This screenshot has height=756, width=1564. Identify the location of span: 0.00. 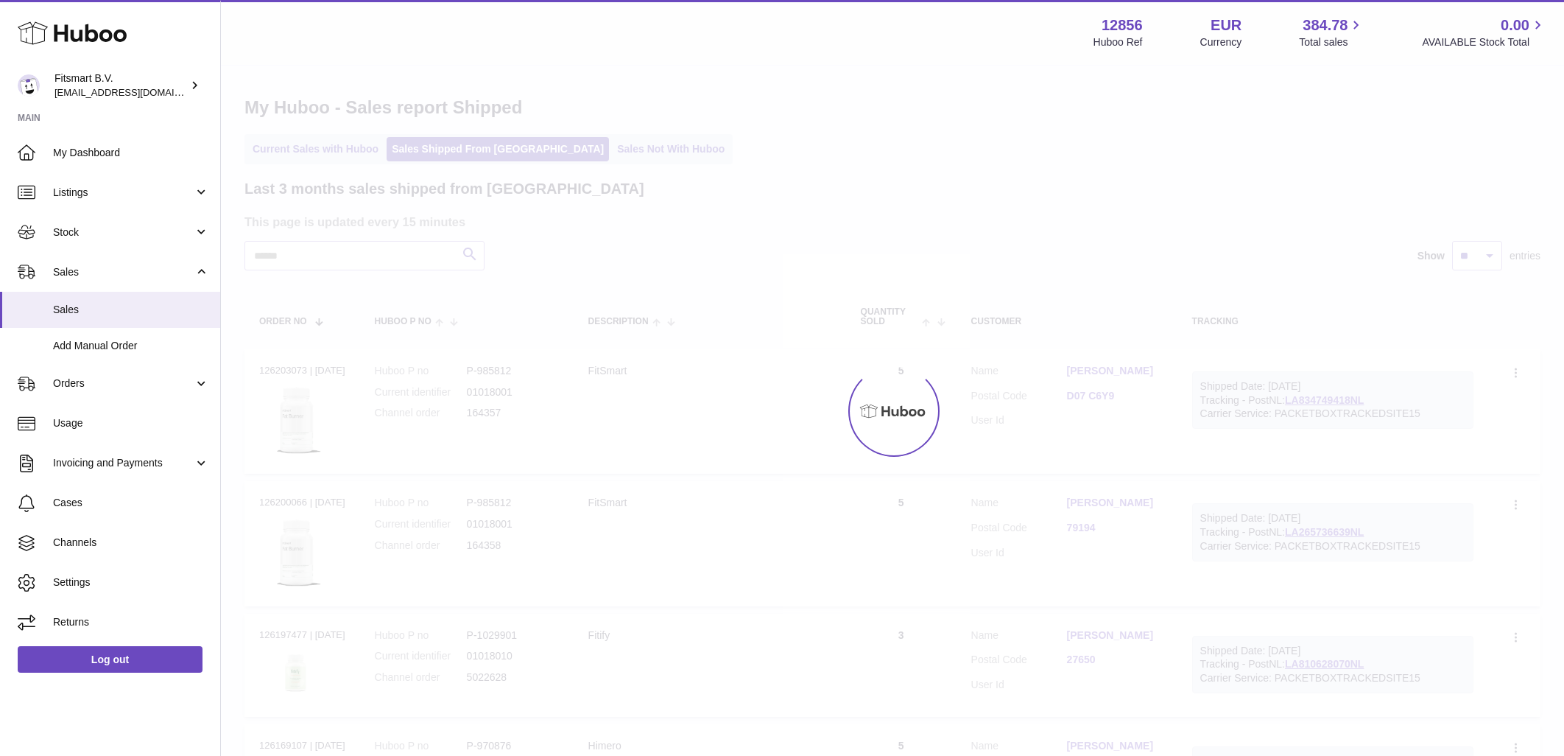
(1515, 25).